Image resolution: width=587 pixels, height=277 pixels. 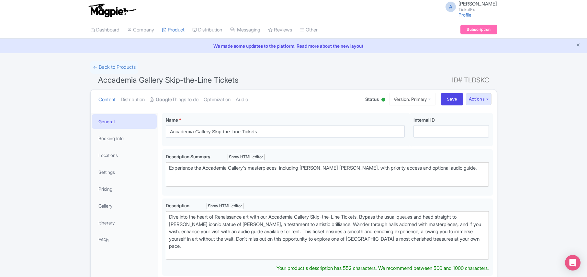 I want to click on button: Actions, so click(x=479, y=99).